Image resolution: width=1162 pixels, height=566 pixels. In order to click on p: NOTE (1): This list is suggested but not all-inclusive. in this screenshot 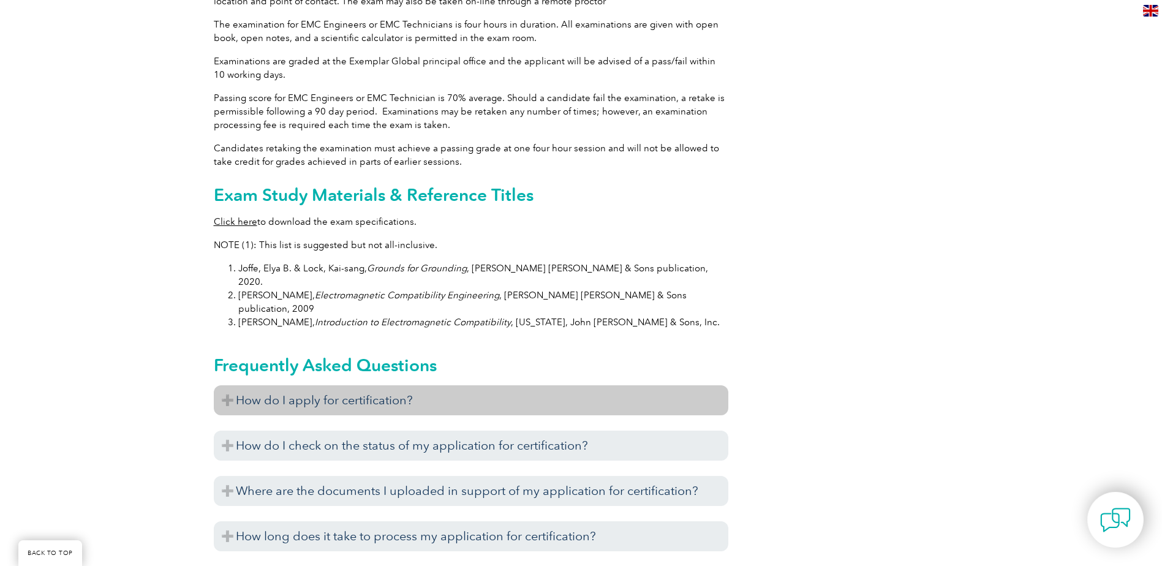, I will do `click(471, 245)`.